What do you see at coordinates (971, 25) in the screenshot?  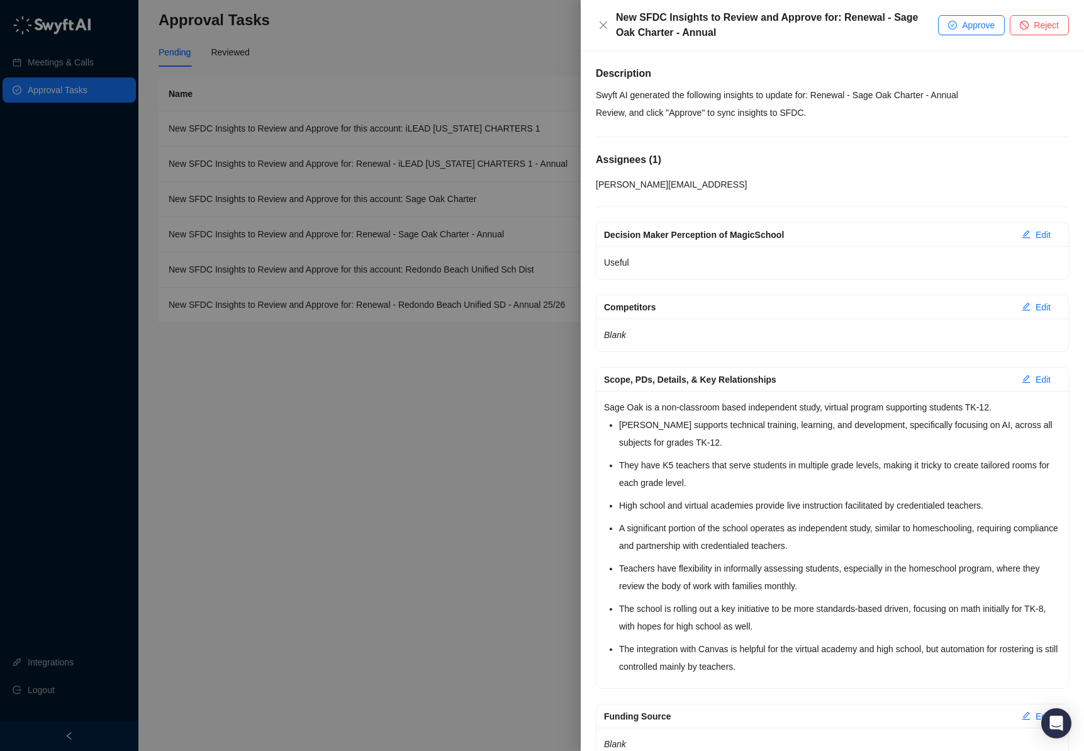 I see `button: Approve` at bounding box center [971, 25].